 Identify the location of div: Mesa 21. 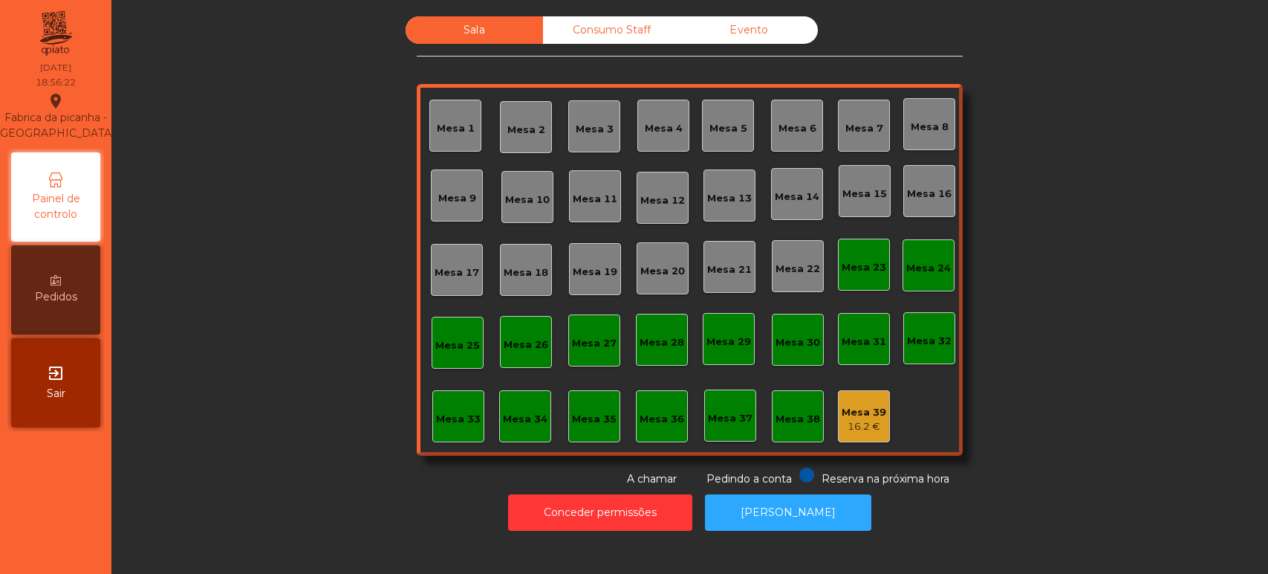
(730, 270).